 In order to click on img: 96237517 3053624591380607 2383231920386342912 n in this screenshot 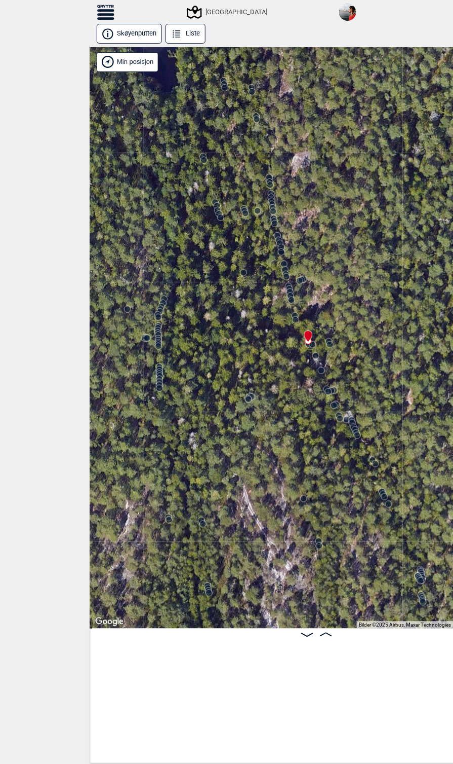, I will do `click(348, 12)`.